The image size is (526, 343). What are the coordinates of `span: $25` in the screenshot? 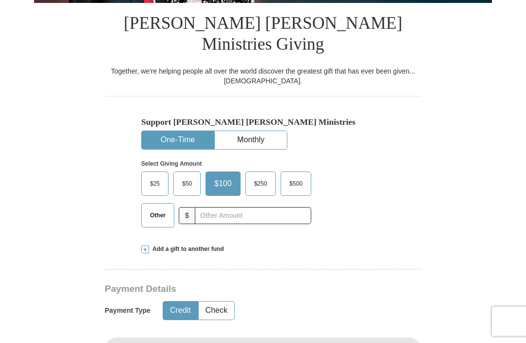 It's located at (155, 184).